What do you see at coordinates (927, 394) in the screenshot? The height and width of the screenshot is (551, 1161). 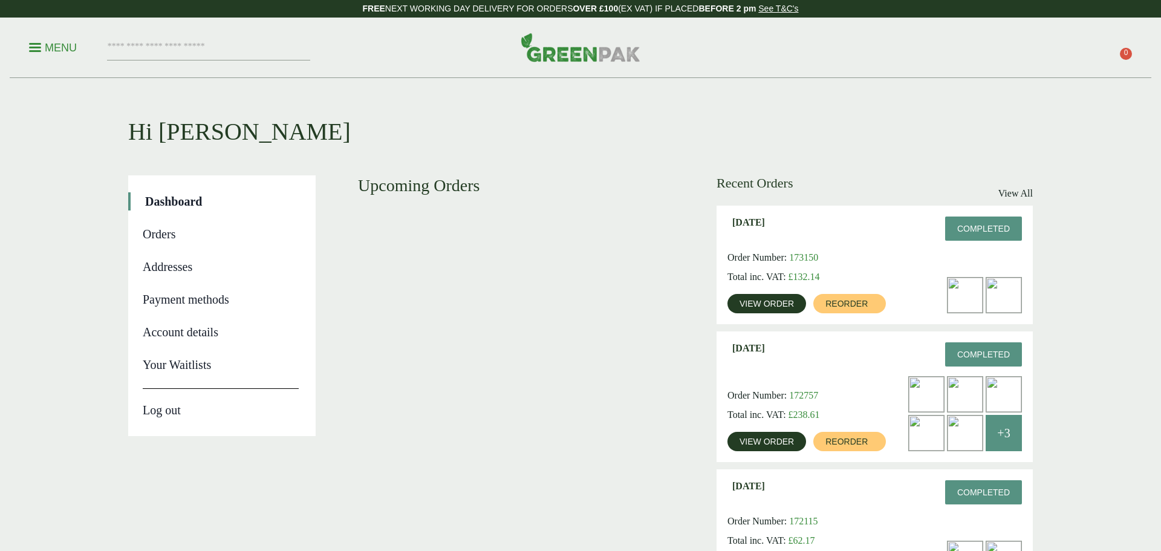 I see `img: dsc_0111a_1_3-300x449.jpg` at bounding box center [927, 394].